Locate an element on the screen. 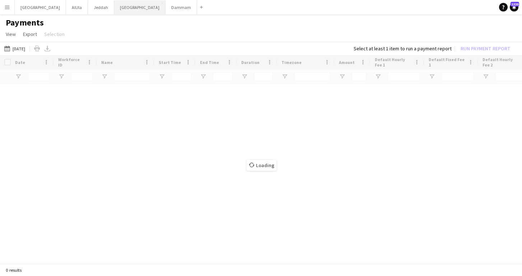 This screenshot has width=522, height=276. span: Export is located at coordinates (30, 34).